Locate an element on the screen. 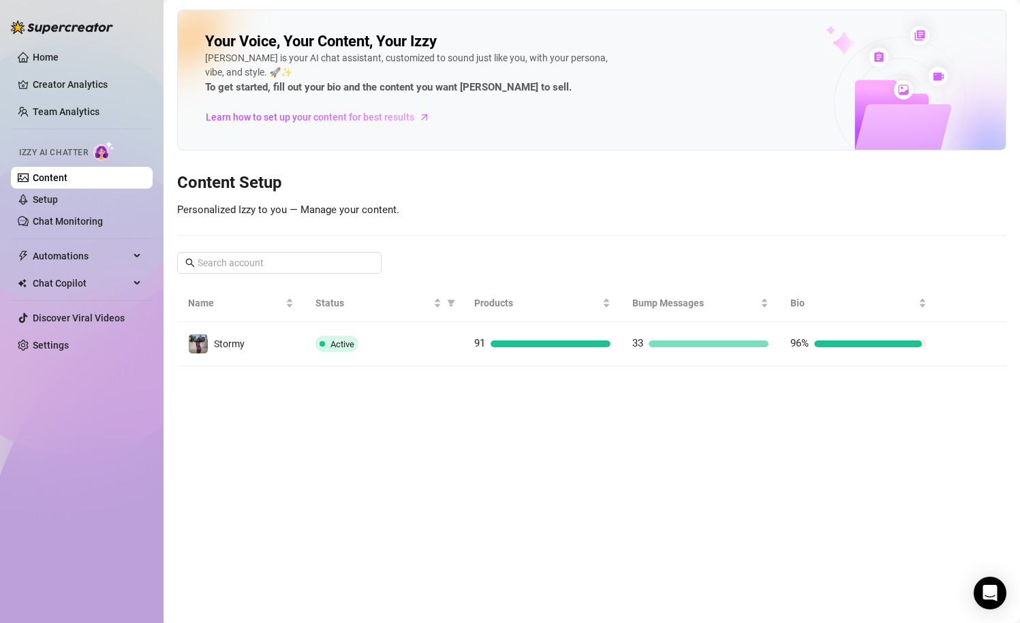 Image resolution: width=1020 pixels, height=623 pixels. a: Content is located at coordinates (50, 178).